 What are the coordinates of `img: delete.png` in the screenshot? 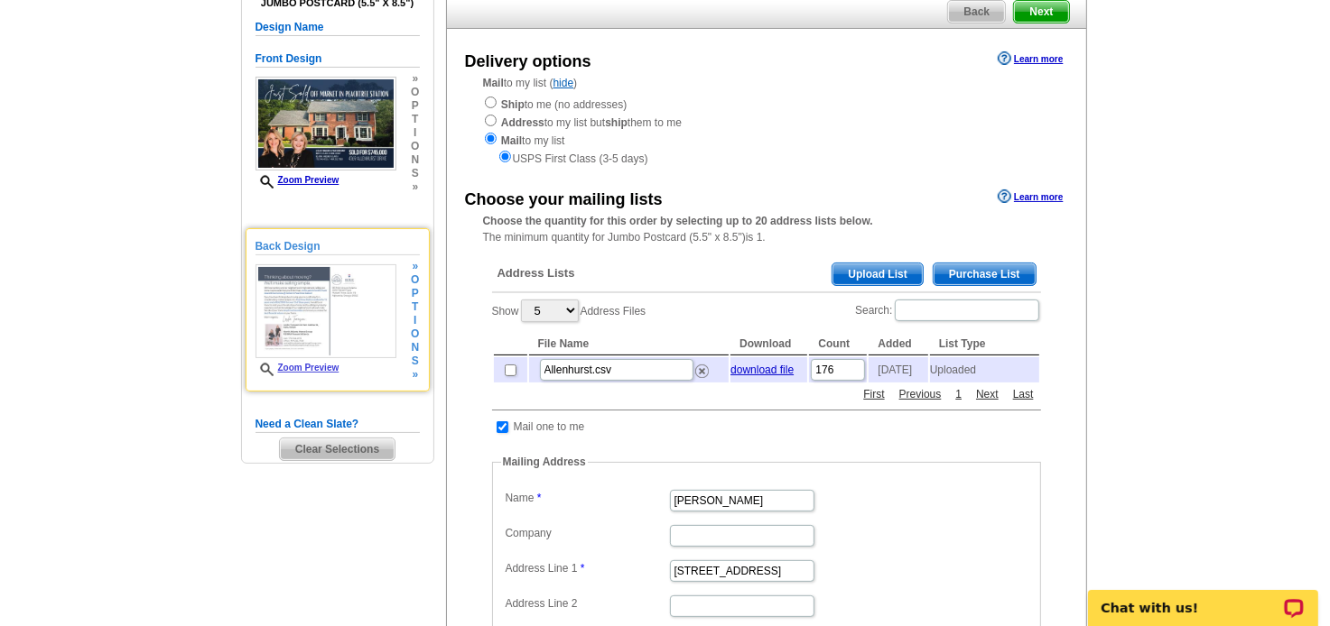 It's located at (701, 371).